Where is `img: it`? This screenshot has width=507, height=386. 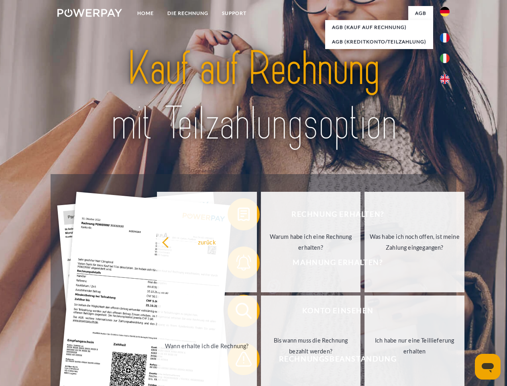 img: it is located at coordinates (445, 58).